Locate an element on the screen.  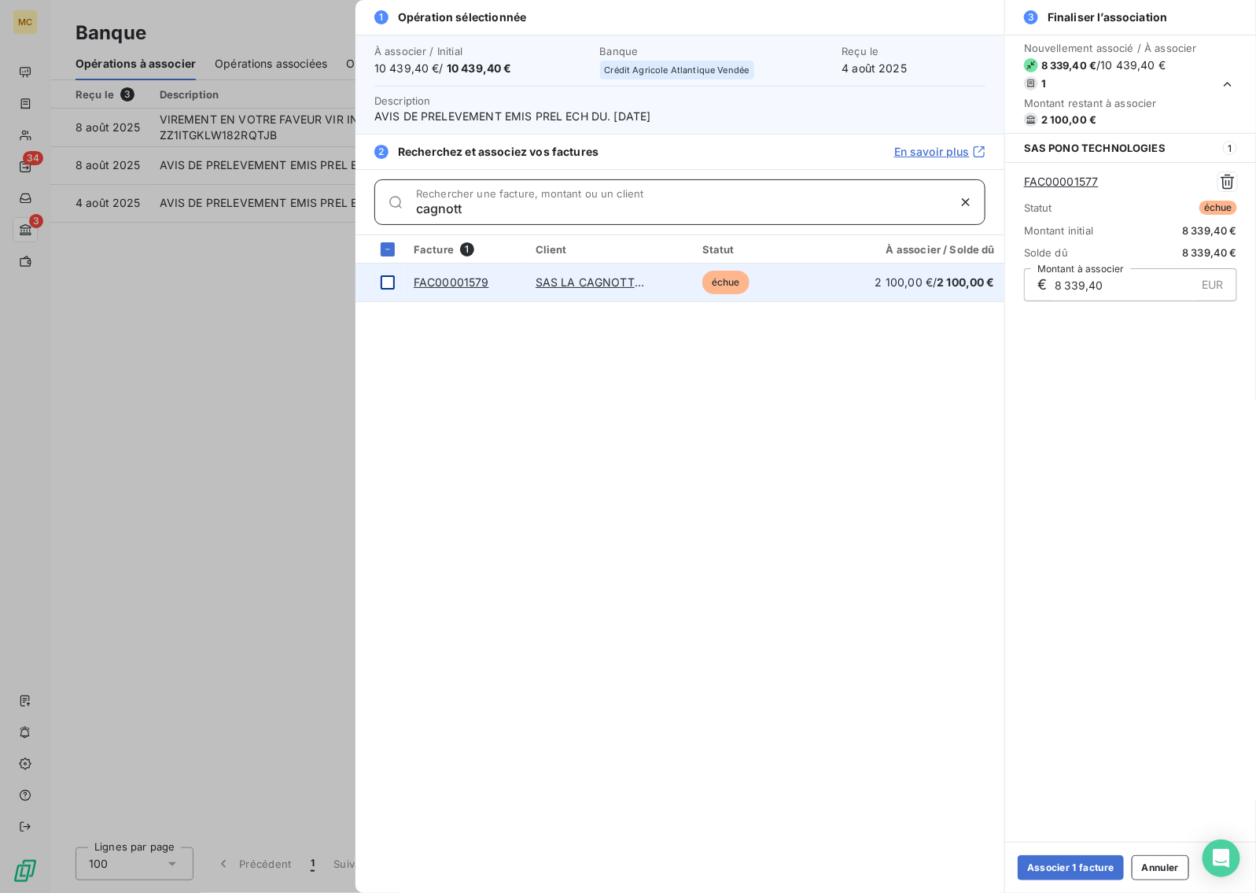
a: En savoir plus is located at coordinates (940, 152).